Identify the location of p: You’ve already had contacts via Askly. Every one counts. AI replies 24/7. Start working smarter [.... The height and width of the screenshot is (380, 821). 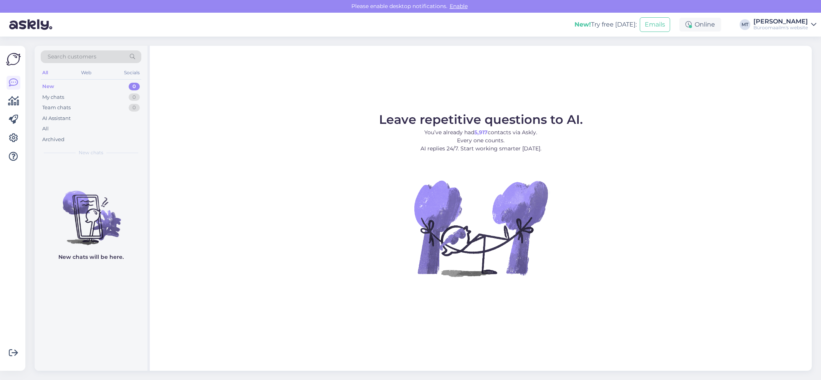
(481, 140).